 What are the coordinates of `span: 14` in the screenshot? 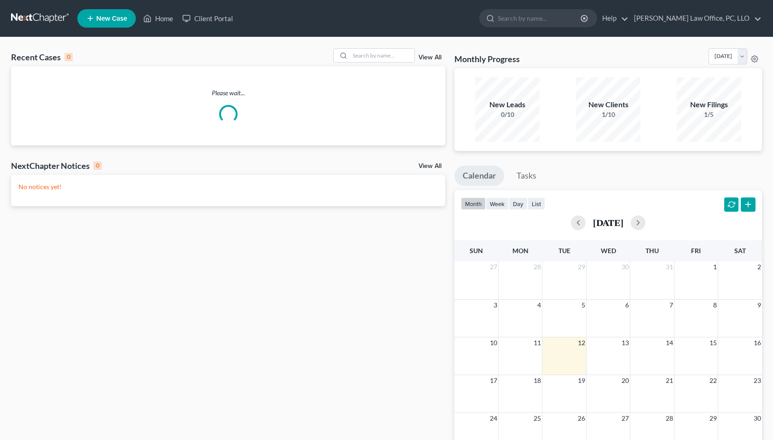 It's located at (669, 343).